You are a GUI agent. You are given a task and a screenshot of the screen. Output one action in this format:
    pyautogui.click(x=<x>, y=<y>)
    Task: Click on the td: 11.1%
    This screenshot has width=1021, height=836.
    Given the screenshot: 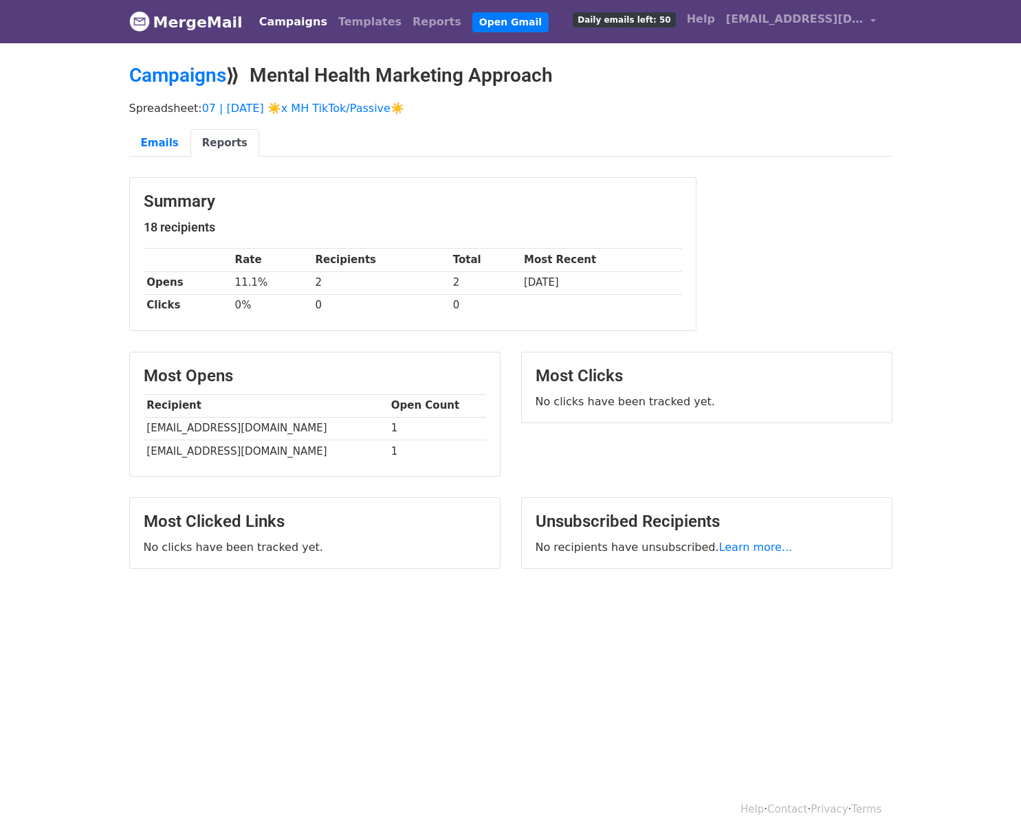 What is the action you would take?
    pyautogui.click(x=271, y=282)
    